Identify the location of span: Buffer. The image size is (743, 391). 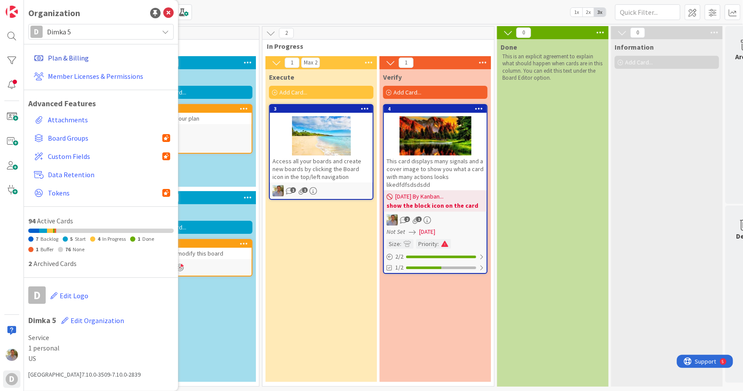
(47, 249).